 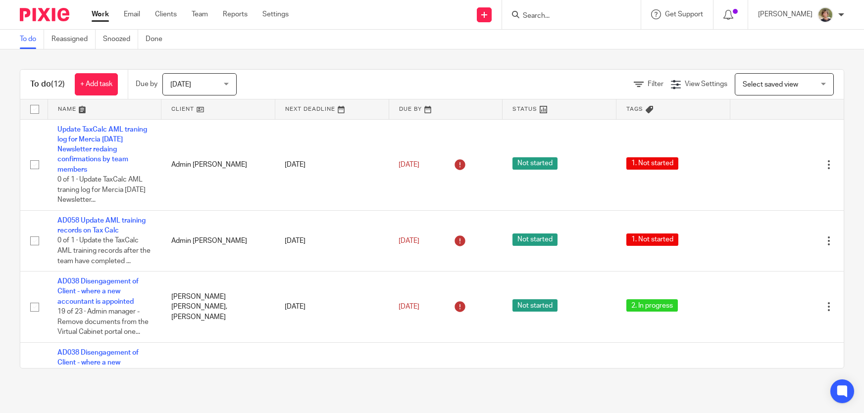 What do you see at coordinates (45, 14) in the screenshot?
I see `img: Pixie` at bounding box center [45, 14].